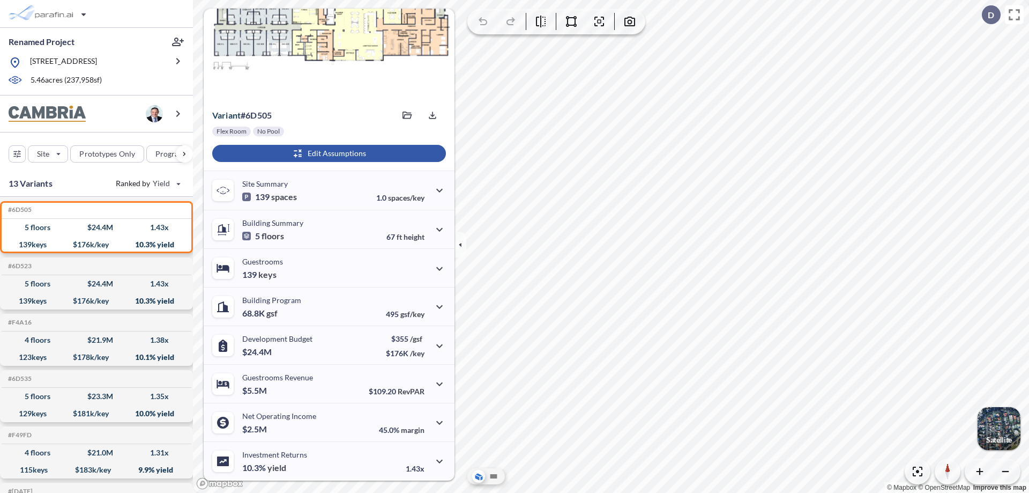 The width and height of the screenshot is (1029, 493). Describe the element at coordinates (242, 115) in the screenshot. I see `p: # 6d505` at that location.